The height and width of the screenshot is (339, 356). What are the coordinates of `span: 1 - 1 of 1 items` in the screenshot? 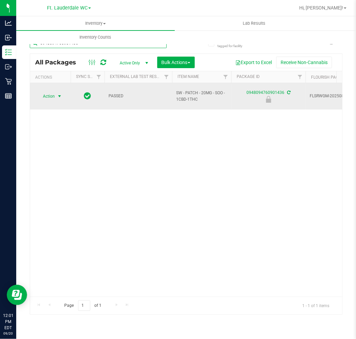 It's located at (316, 305).